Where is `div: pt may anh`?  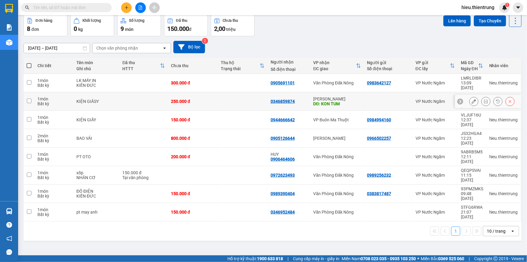 div: pt may anh is located at coordinates (96, 212).